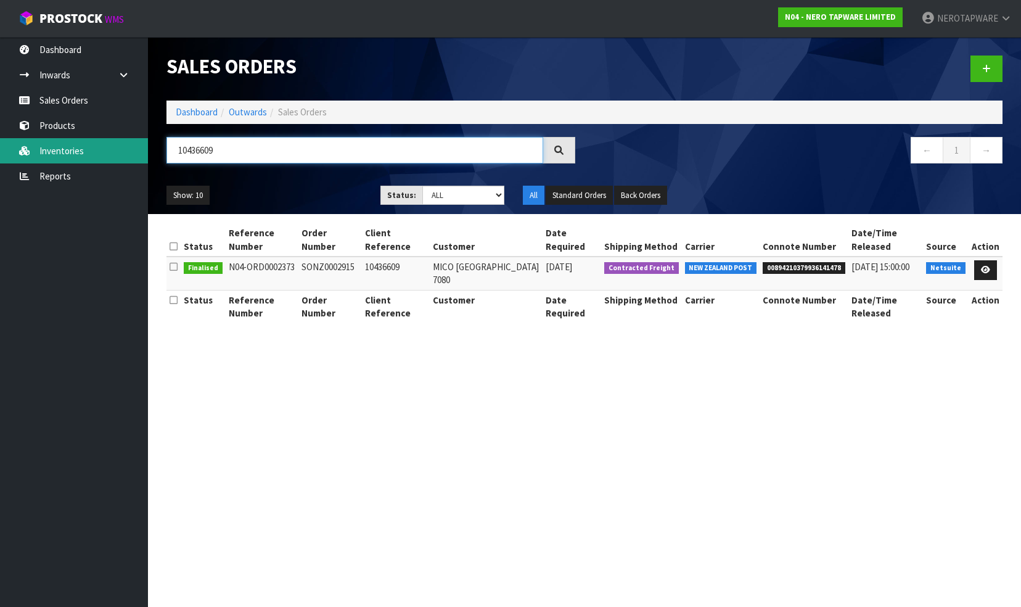 The height and width of the screenshot is (607, 1021). I want to click on nav: Page navigation, so click(798, 152).